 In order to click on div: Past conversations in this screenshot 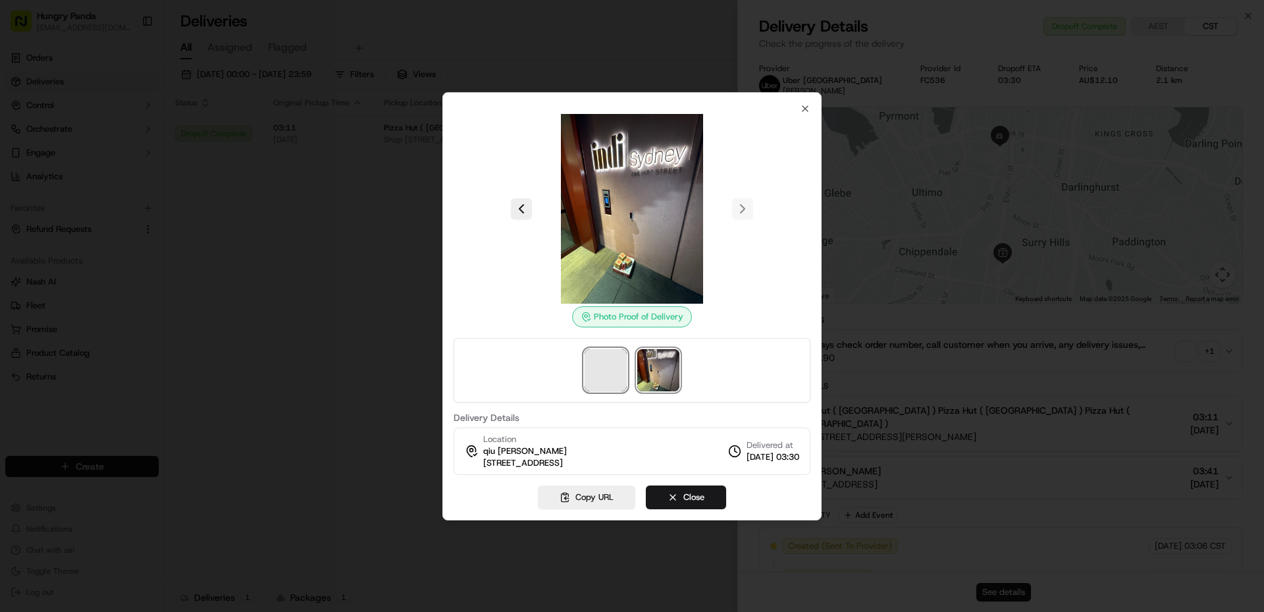, I will do `click(51, 176)`.